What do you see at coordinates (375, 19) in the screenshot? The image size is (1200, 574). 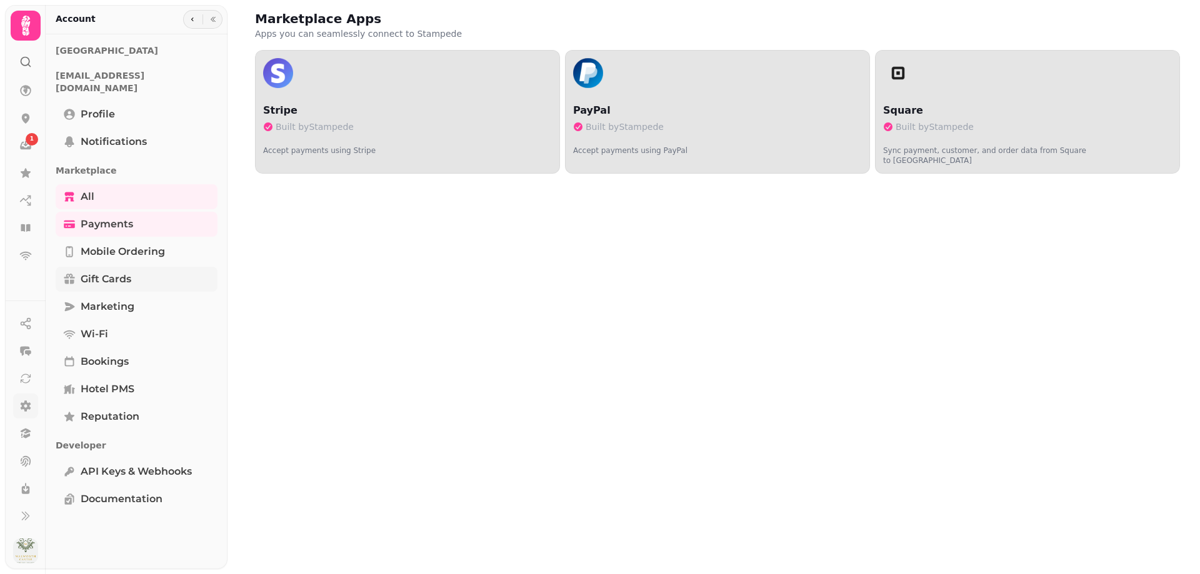 I see `h2: Marketplace Apps` at bounding box center [375, 19].